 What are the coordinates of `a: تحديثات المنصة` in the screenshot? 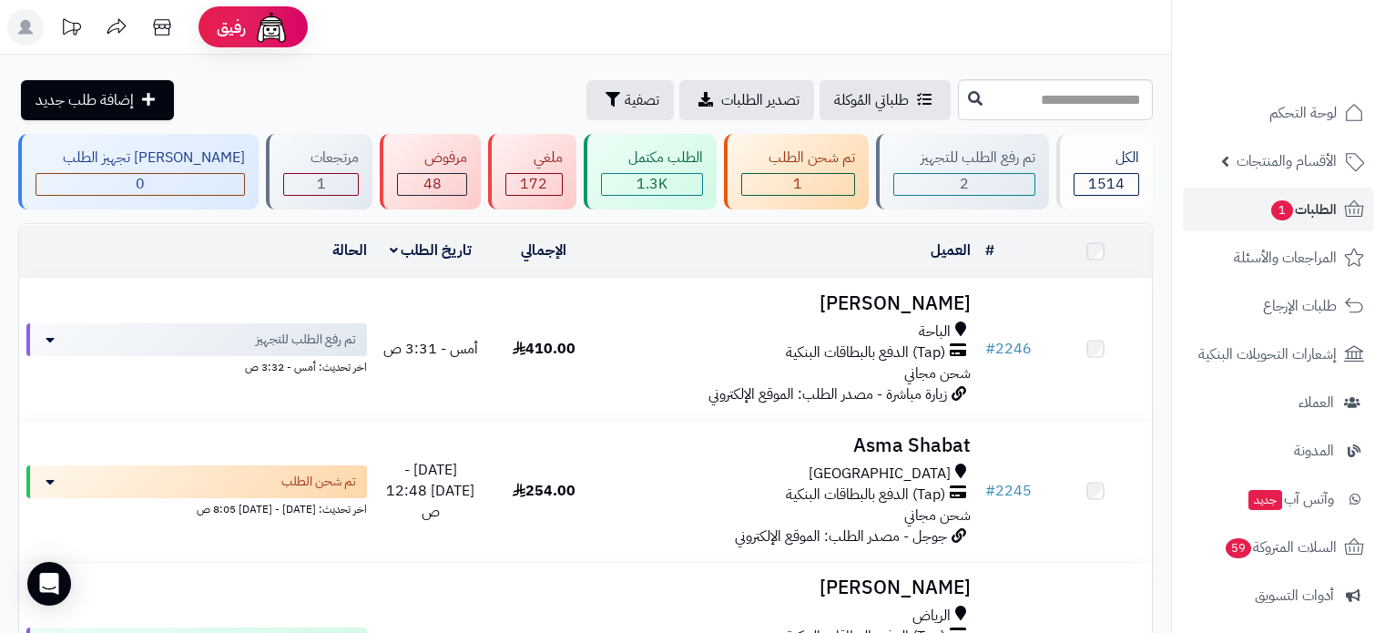 It's located at (71, 29).